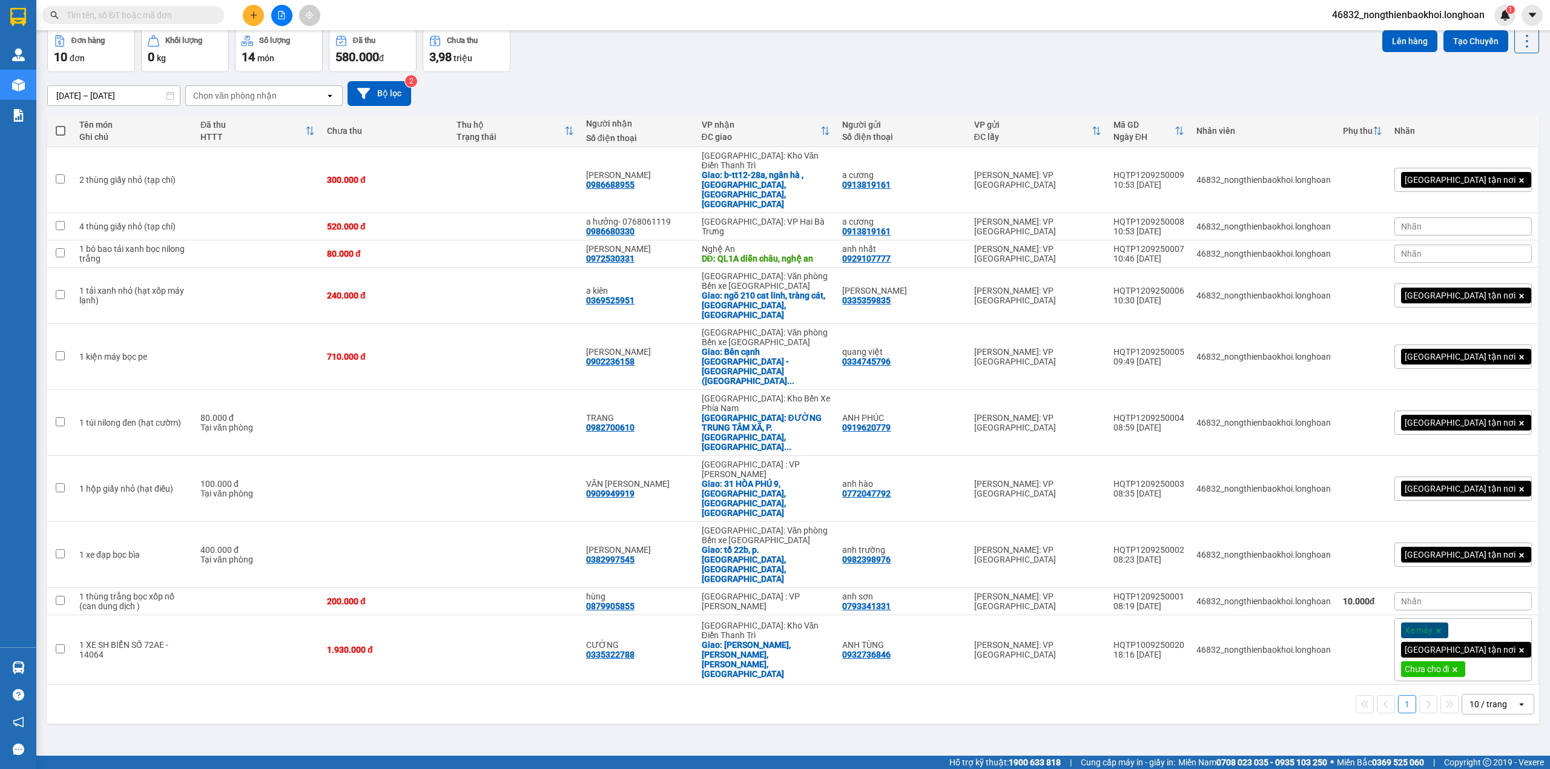 The width and height of the screenshot is (1550, 769). I want to click on img: warehouse-icon, so click(18, 667).